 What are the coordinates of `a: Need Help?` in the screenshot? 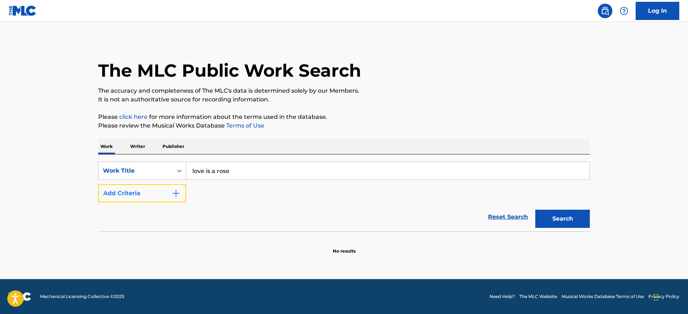 It's located at (502, 297).